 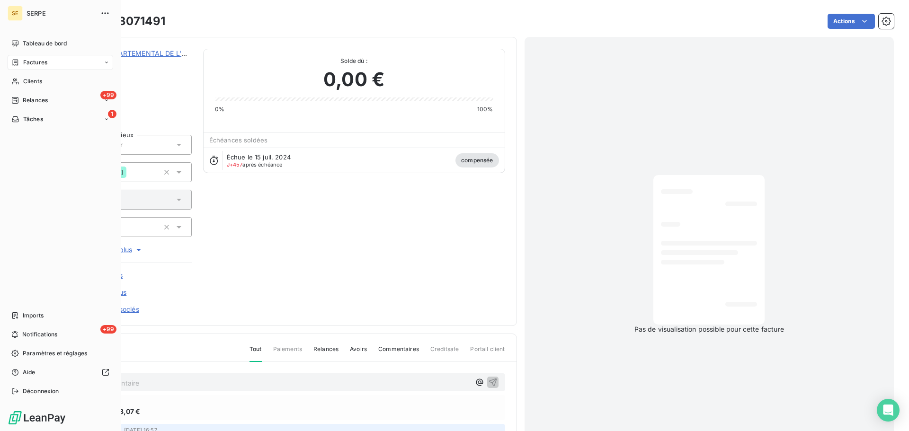 I want to click on span: Imports, so click(x=33, y=316).